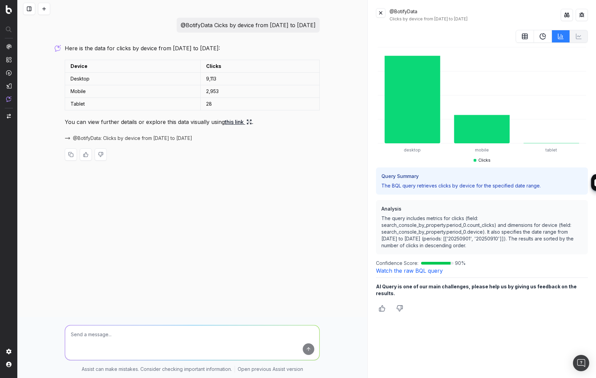 The height and width of the screenshot is (378, 596). What do you see at coordinates (260, 104) in the screenshot?
I see `td: 28` at bounding box center [260, 104].